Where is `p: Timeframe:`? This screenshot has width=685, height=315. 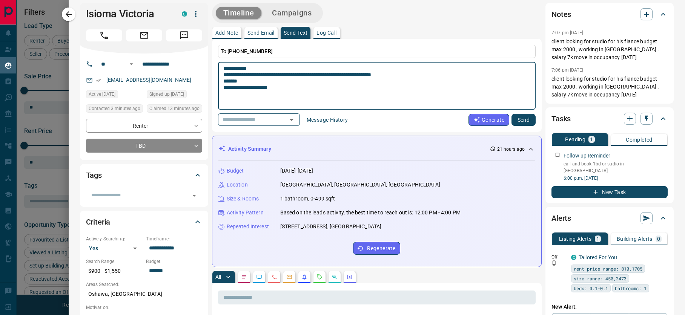
p: Timeframe: is located at coordinates (174, 239).